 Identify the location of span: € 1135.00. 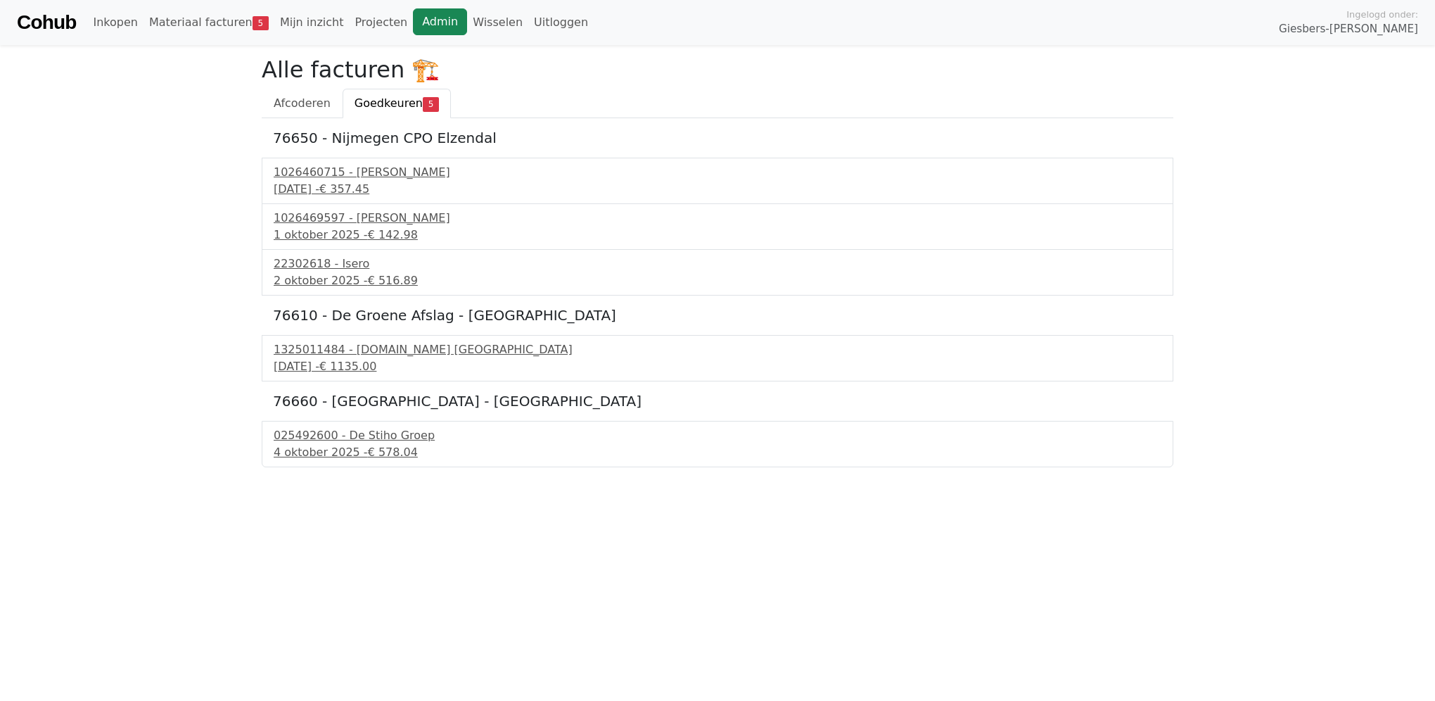
(348, 366).